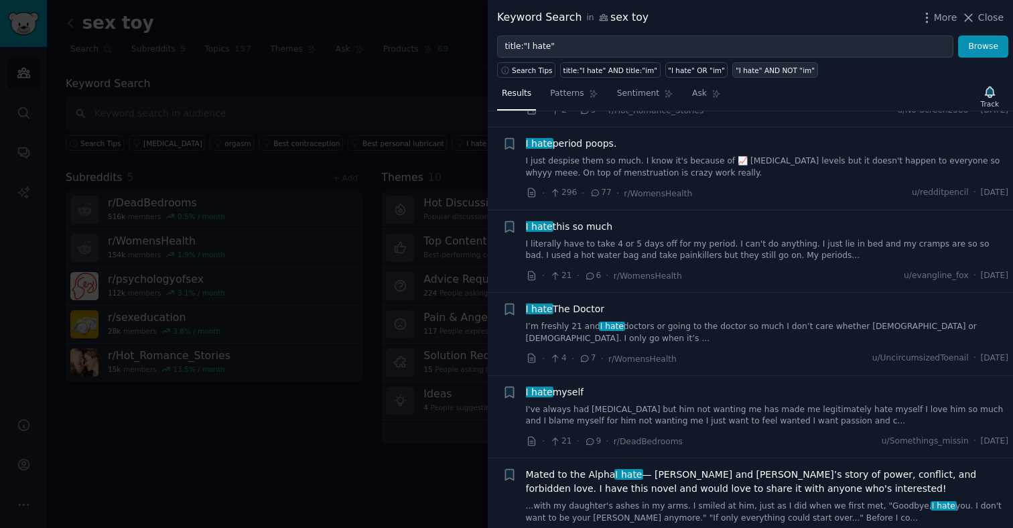 This screenshot has width=1013, height=528. Describe the element at coordinates (946, 17) in the screenshot. I see `span: More` at that location.